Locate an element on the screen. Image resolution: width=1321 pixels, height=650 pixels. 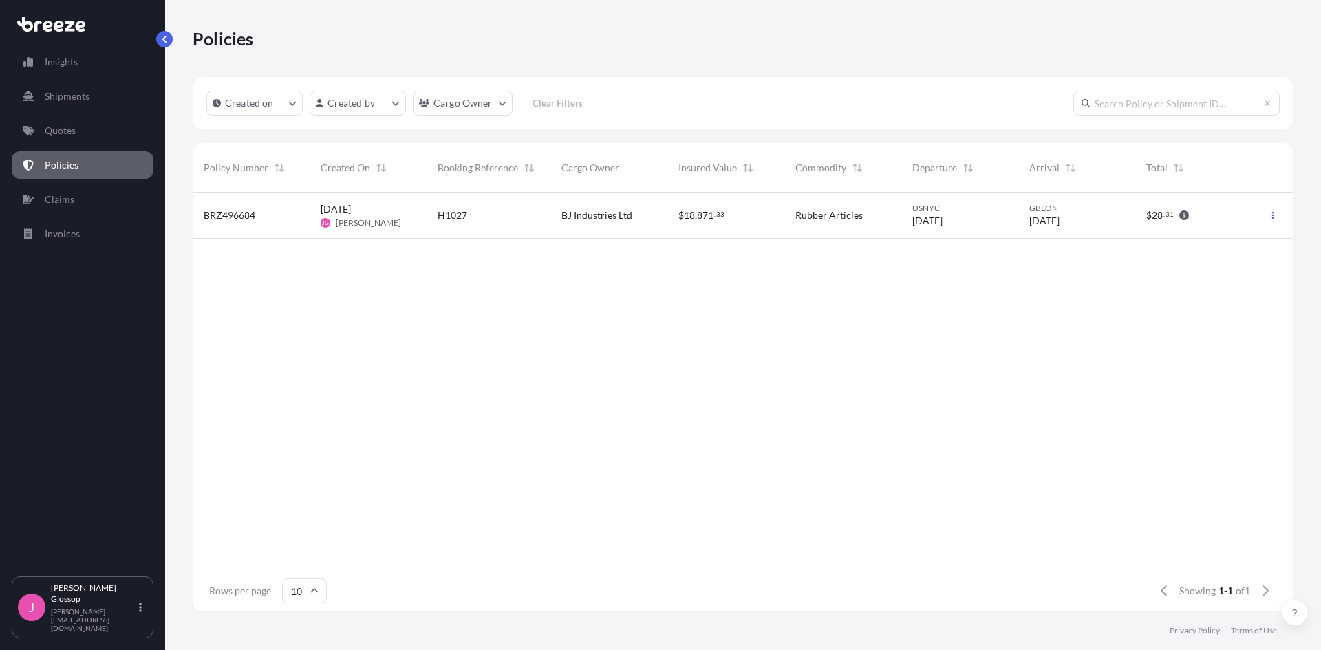
span: GBLON is located at coordinates (1076, 208).